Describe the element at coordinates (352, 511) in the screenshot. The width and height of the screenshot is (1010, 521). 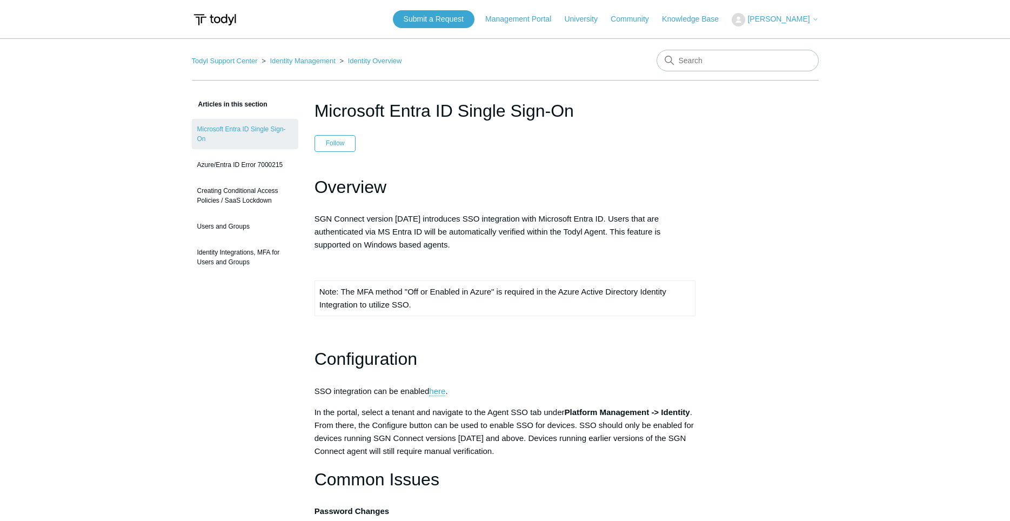
I see `strong: Password Changes` at that location.